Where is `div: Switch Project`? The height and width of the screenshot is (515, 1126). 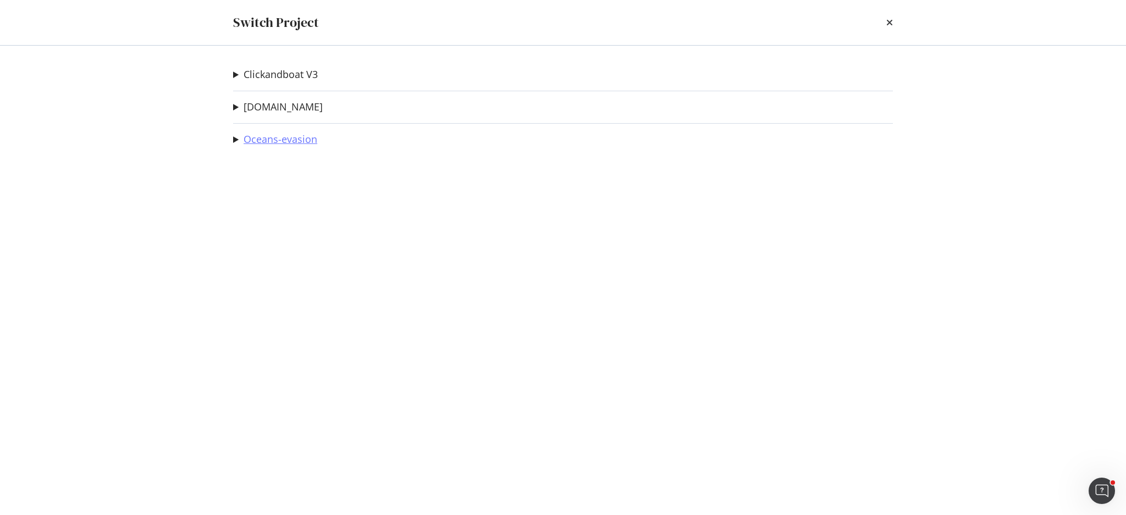 div: Switch Project is located at coordinates (276, 23).